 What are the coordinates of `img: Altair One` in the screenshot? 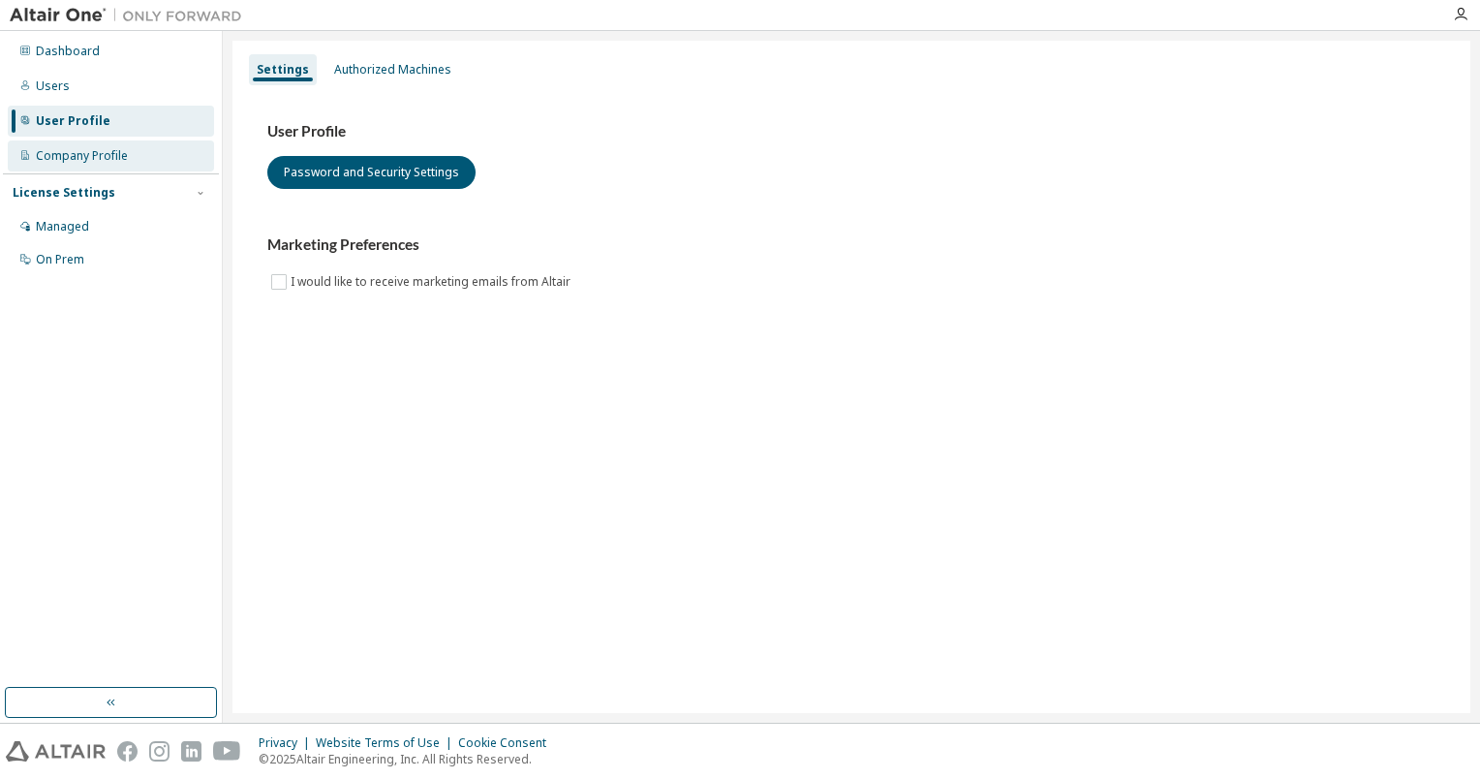 It's located at (131, 15).